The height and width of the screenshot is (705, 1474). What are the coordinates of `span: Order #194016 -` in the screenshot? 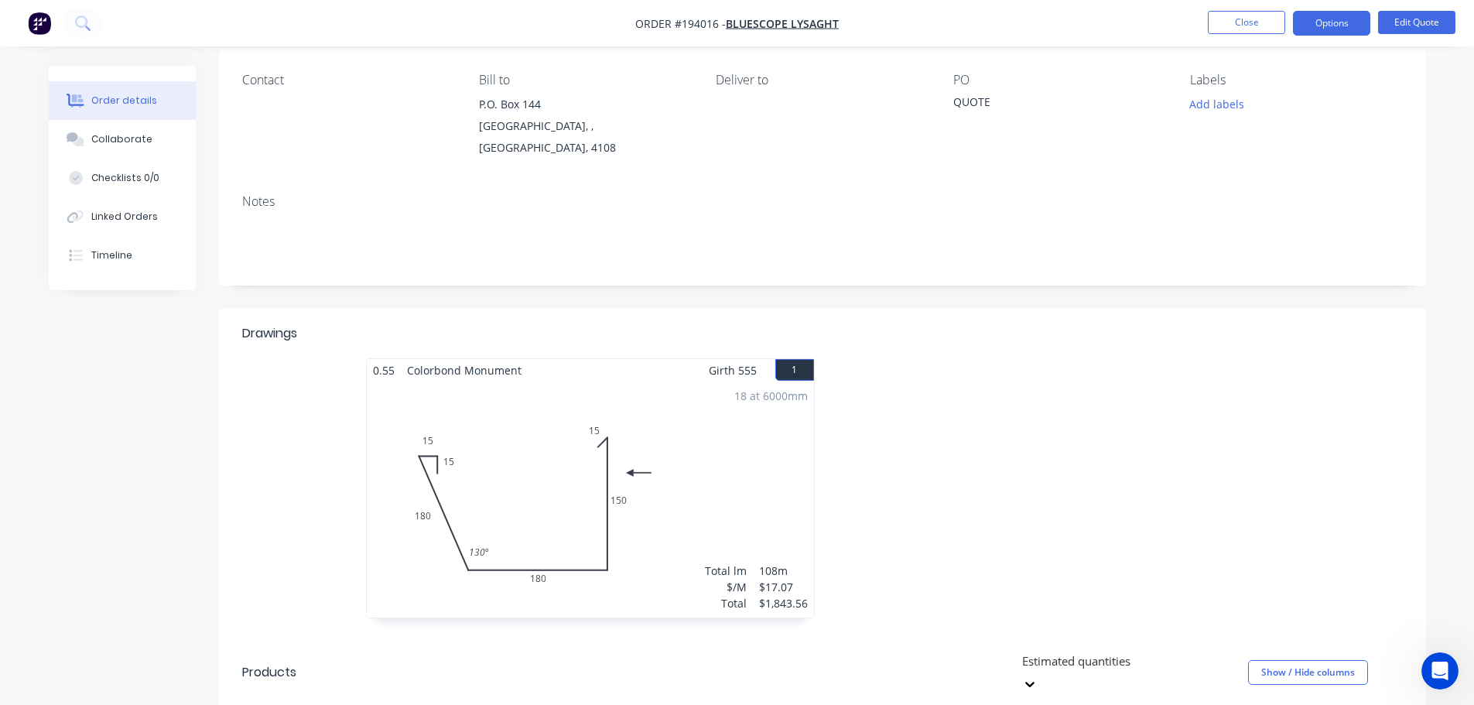 It's located at (680, 23).